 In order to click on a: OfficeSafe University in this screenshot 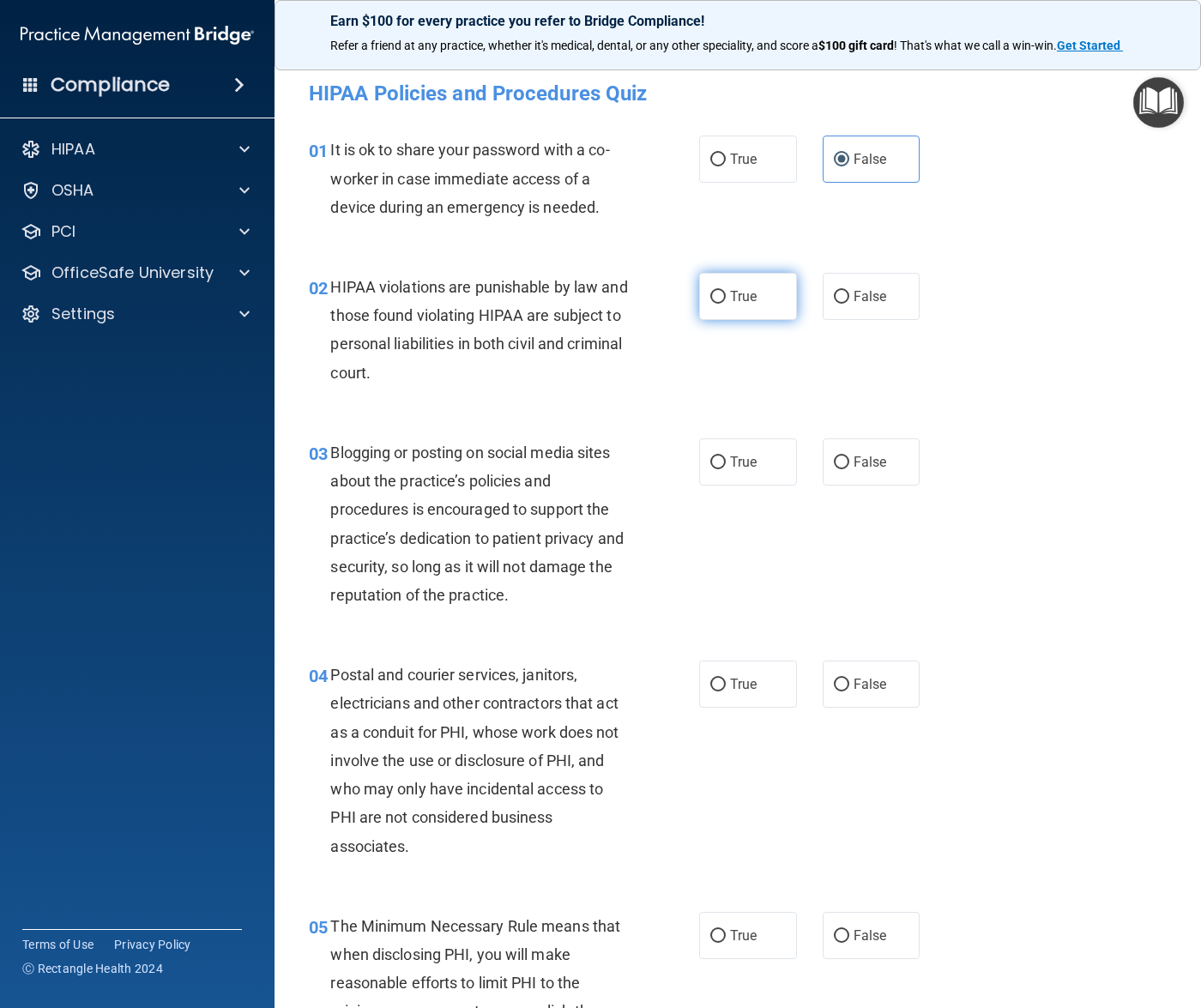, I will do `click(135, 272)`.